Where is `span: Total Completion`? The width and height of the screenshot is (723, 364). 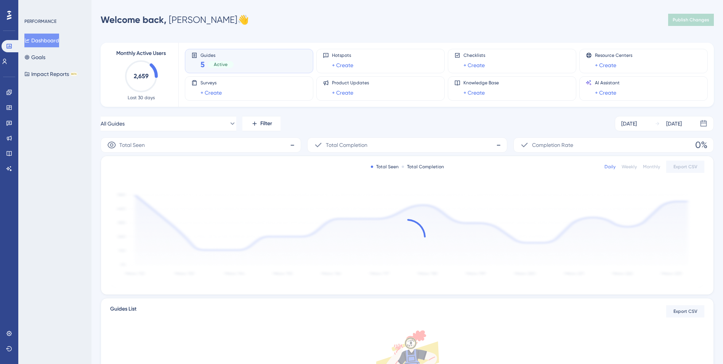
span: Total Completion is located at coordinates (346, 145).